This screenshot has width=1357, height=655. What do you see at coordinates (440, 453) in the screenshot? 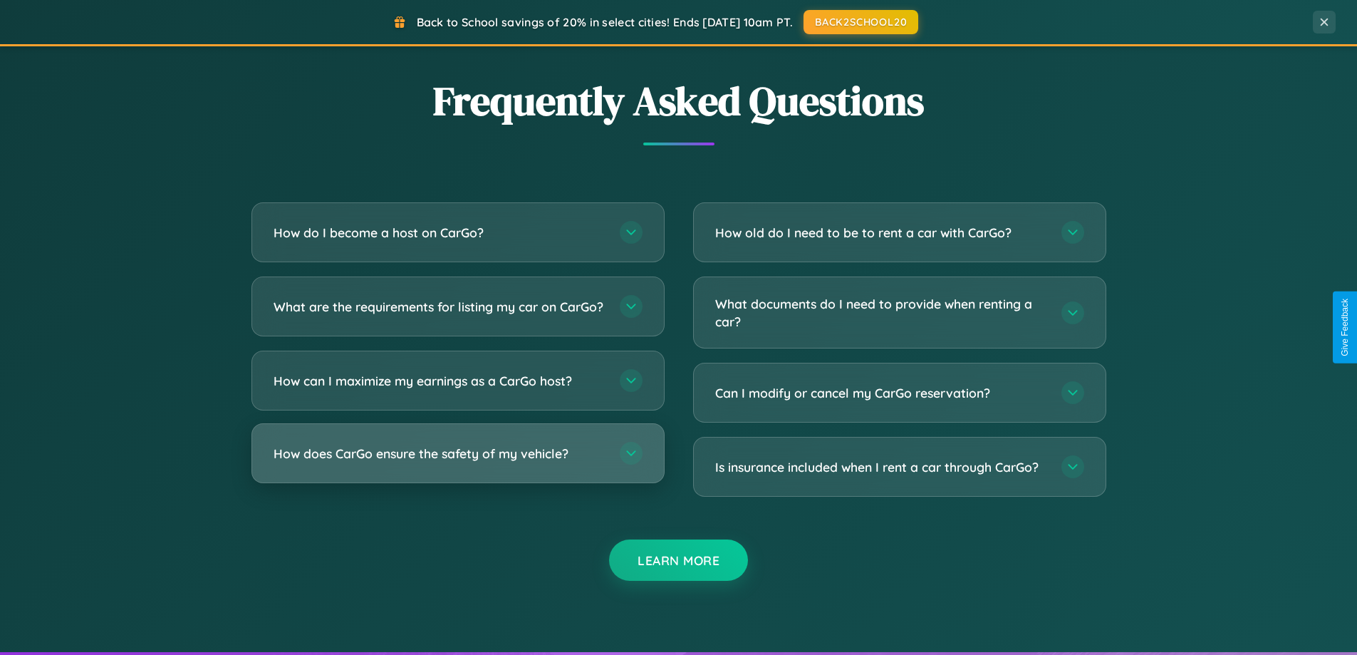
I see `h3: How does CarGo ensure the safety of my vehicle?` at bounding box center [440, 453].